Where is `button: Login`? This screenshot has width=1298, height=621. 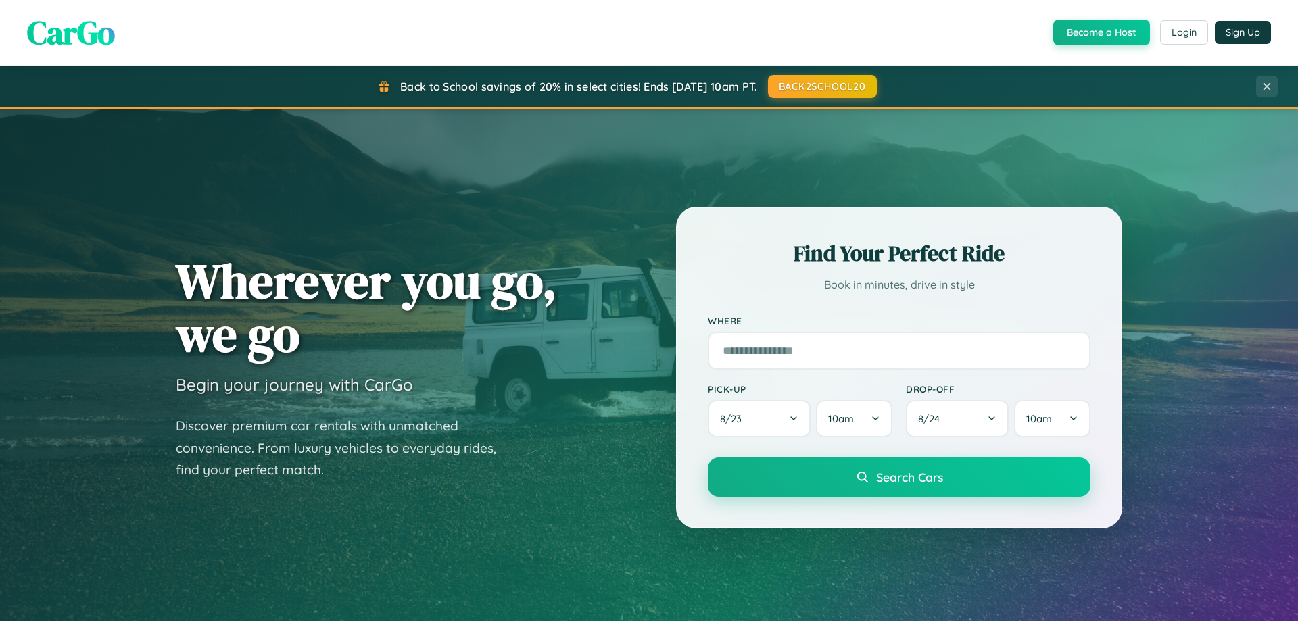
button: Login is located at coordinates (1184, 32).